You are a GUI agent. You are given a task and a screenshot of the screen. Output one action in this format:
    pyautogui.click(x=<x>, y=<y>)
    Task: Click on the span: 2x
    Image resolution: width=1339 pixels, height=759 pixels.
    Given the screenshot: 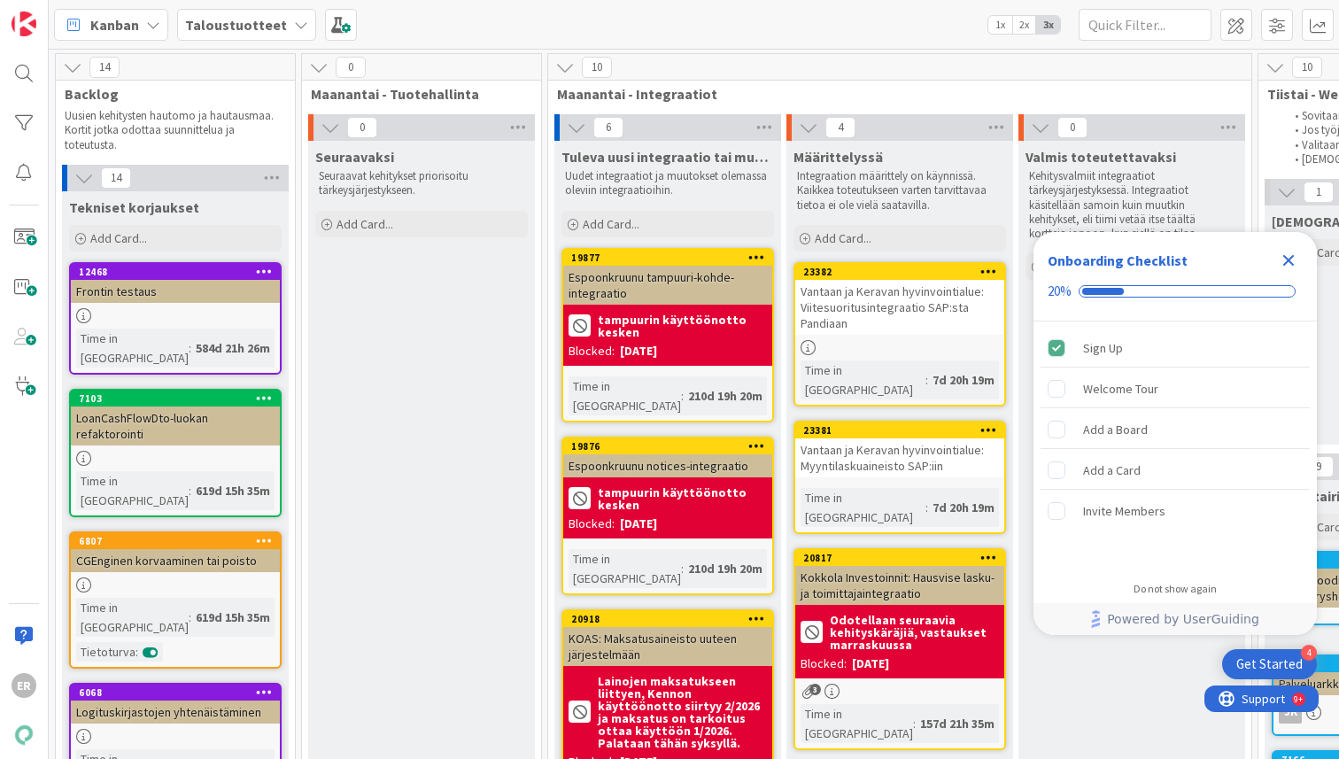 What is the action you would take?
    pyautogui.click(x=1024, y=25)
    